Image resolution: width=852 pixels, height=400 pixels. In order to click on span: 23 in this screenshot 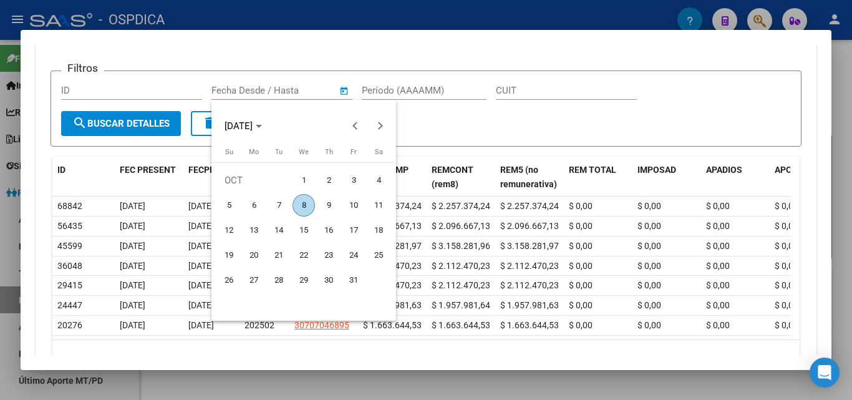, I will do `click(329, 255)`.